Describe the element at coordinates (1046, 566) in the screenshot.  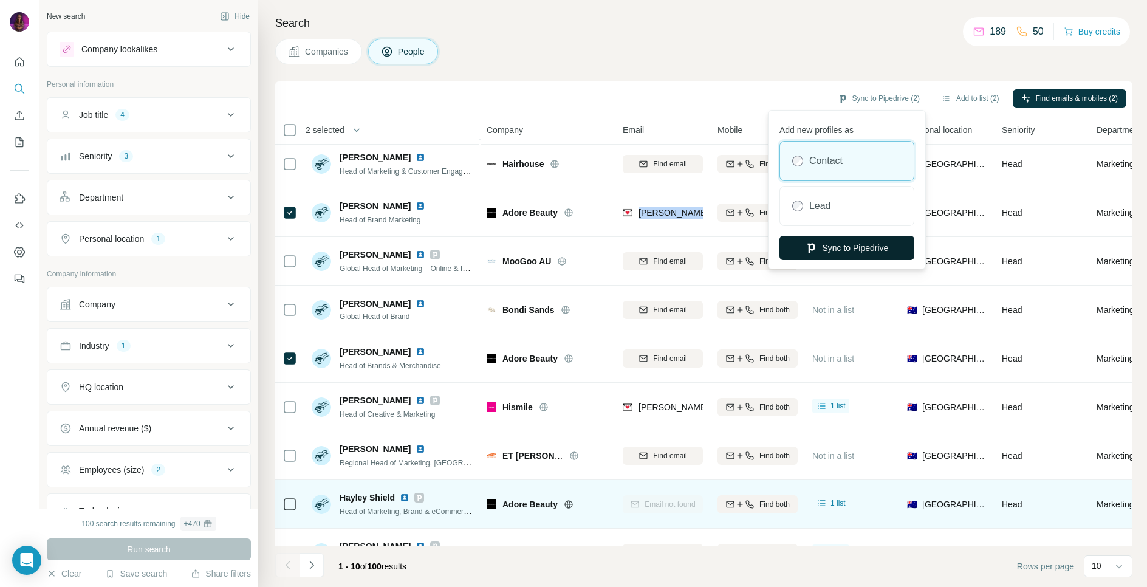
I see `span: Rows per page` at that location.